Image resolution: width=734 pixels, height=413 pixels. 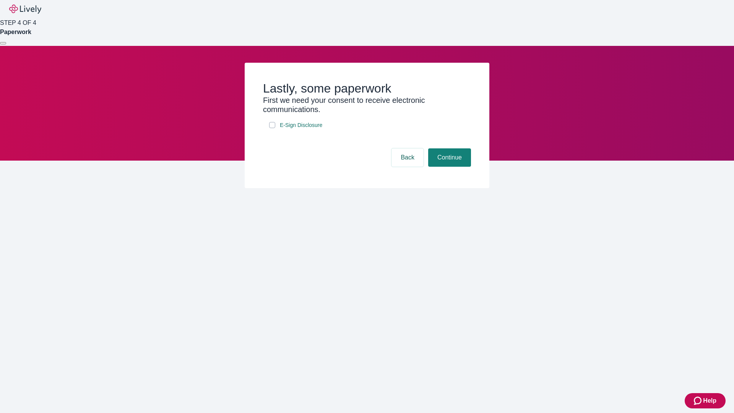 I want to click on button: Back, so click(x=408, y=158).